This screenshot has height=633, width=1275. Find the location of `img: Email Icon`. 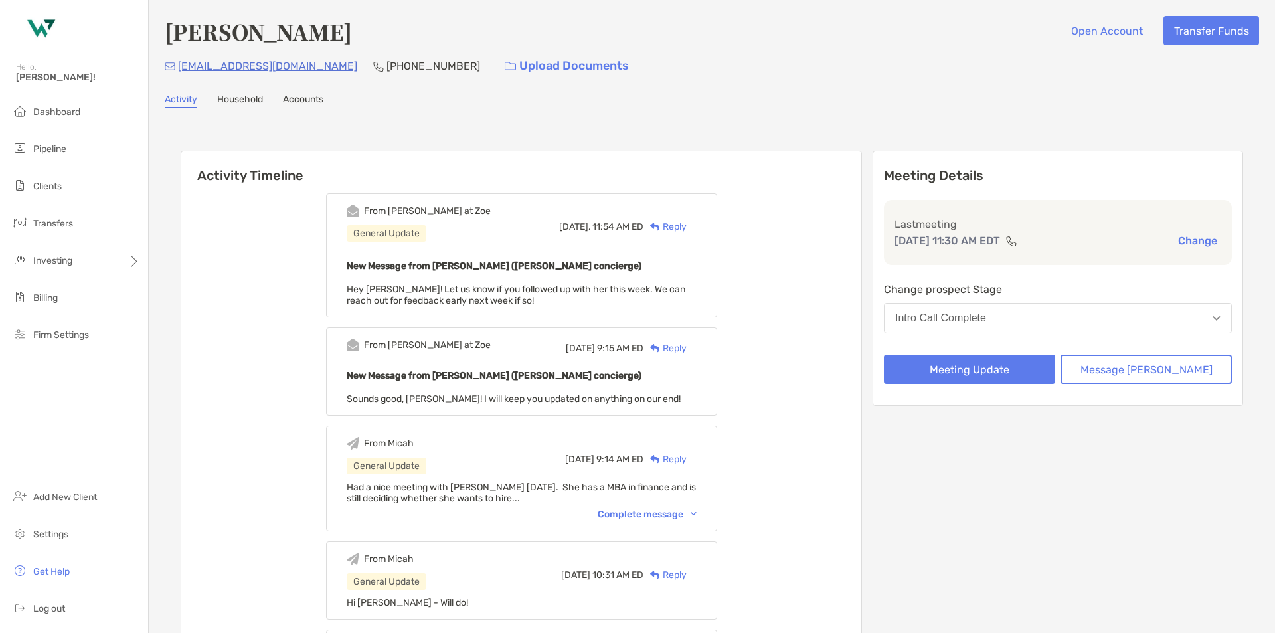

img: Email Icon is located at coordinates (170, 66).